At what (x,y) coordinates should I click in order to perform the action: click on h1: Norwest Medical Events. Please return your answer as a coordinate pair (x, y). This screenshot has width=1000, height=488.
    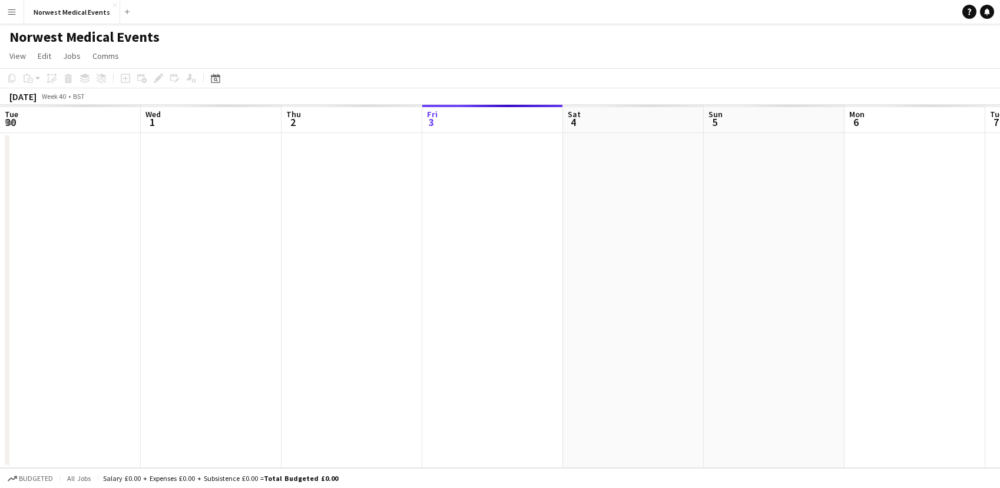
    Looking at the image, I should click on (84, 37).